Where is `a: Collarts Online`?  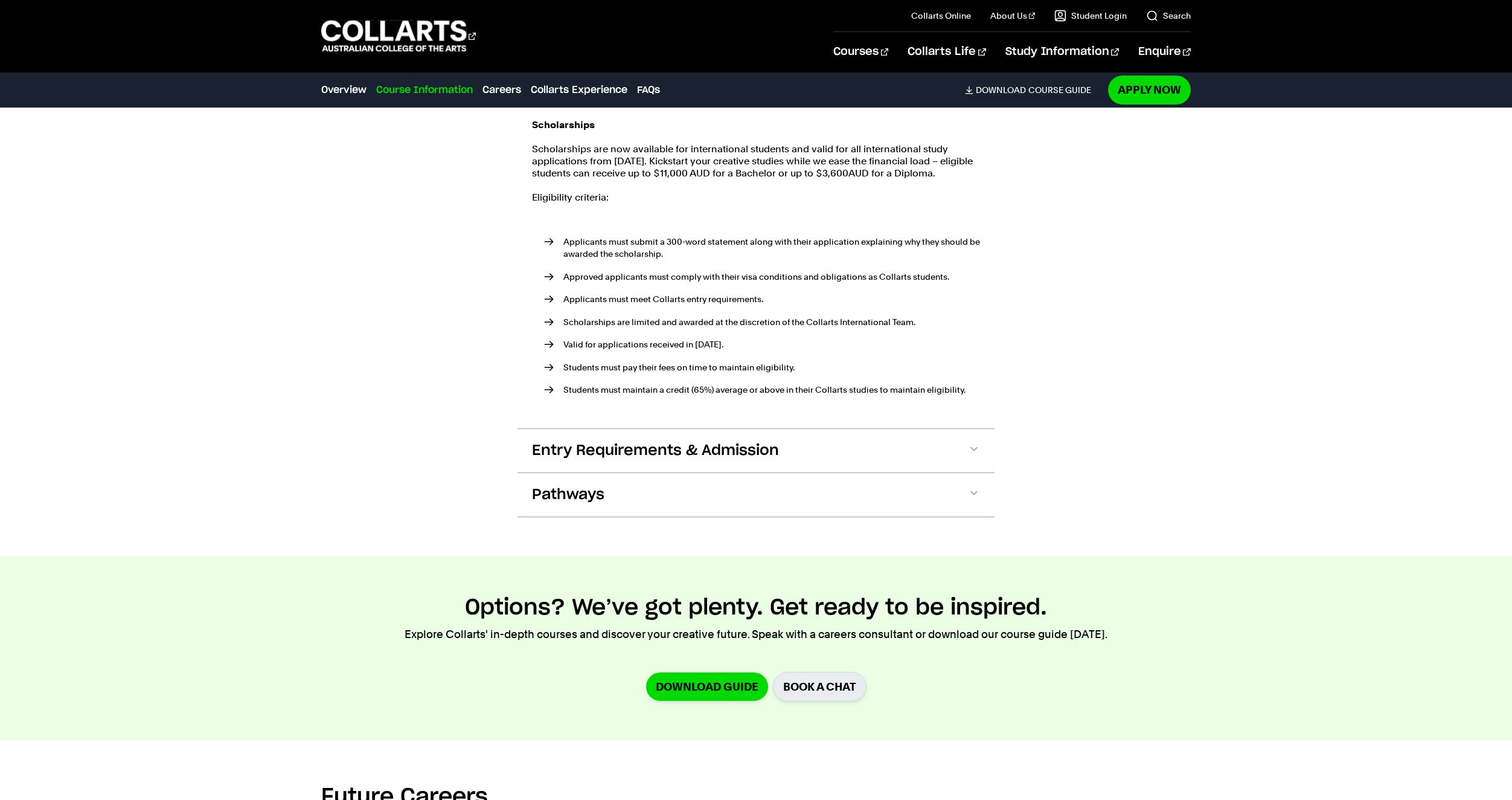 a: Collarts Online is located at coordinates (941, 16).